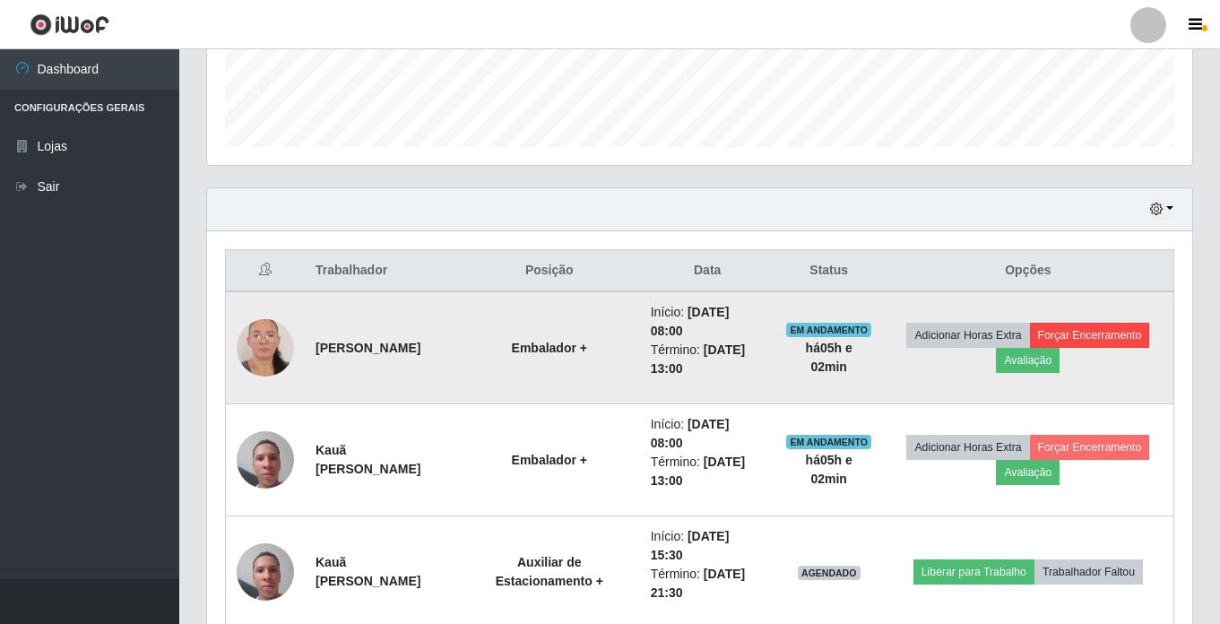 The width and height of the screenshot is (1220, 624). Describe the element at coordinates (707, 271) in the screenshot. I see `th: Data` at that location.